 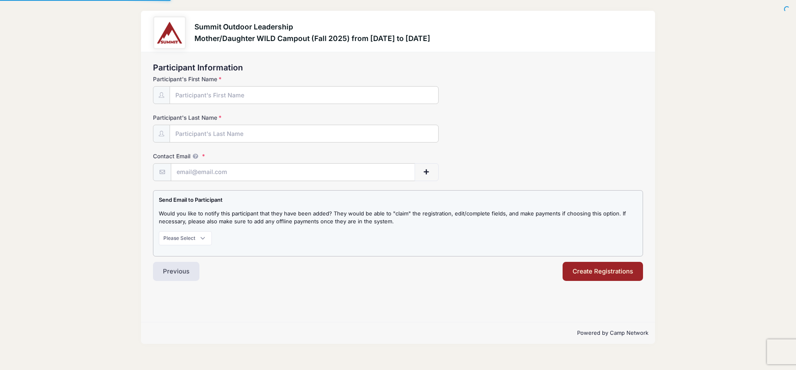 What do you see at coordinates (603, 272) in the screenshot?
I see `button: Create Registrations` at bounding box center [603, 272].